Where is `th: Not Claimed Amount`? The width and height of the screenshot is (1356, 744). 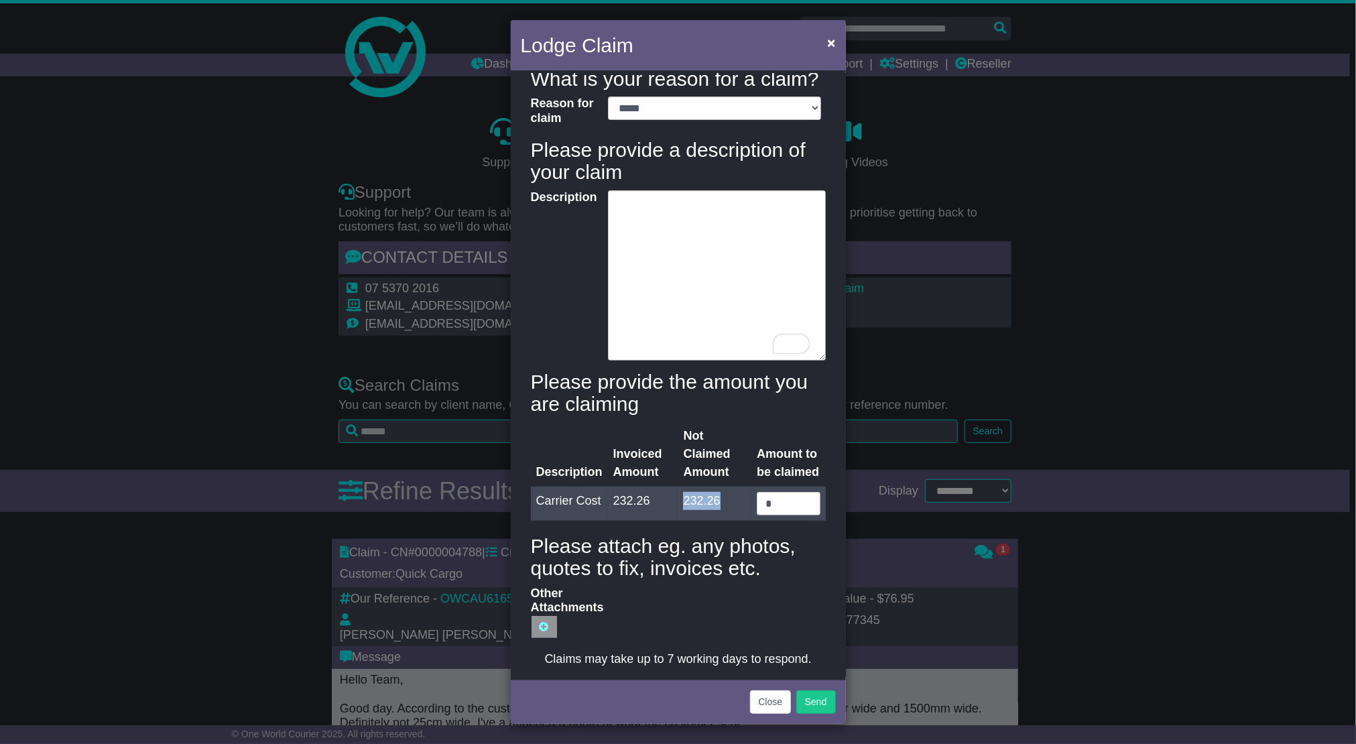
th: Not Claimed Amount is located at coordinates (715, 454).